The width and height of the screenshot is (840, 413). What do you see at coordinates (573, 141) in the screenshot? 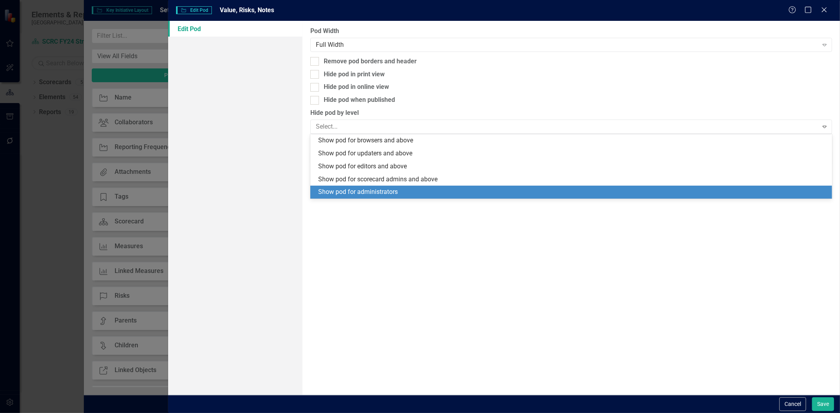
I see `div: Show pod for browsers and above` at bounding box center [573, 141].